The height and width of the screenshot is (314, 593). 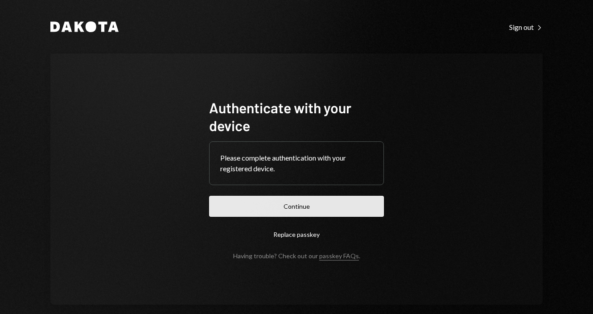 What do you see at coordinates (296, 163) in the screenshot?
I see `div: Please complete authentication with your registered device.` at bounding box center [296, 163].